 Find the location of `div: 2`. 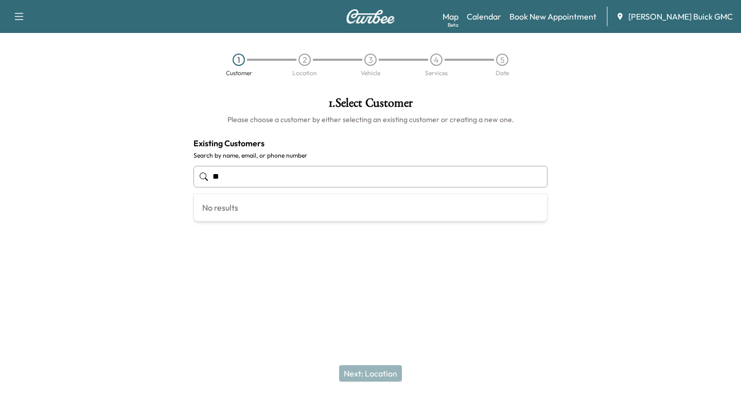

div: 2 is located at coordinates (305, 60).